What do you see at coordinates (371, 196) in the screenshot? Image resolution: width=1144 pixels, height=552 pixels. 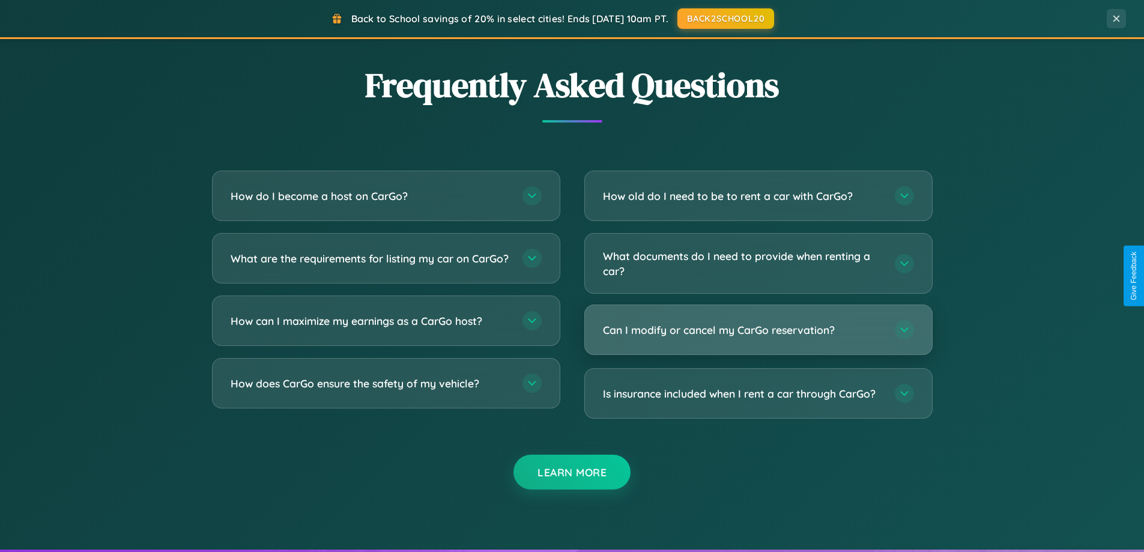 I see `h3: How do I become a host on CarGo?` at bounding box center [371, 196].